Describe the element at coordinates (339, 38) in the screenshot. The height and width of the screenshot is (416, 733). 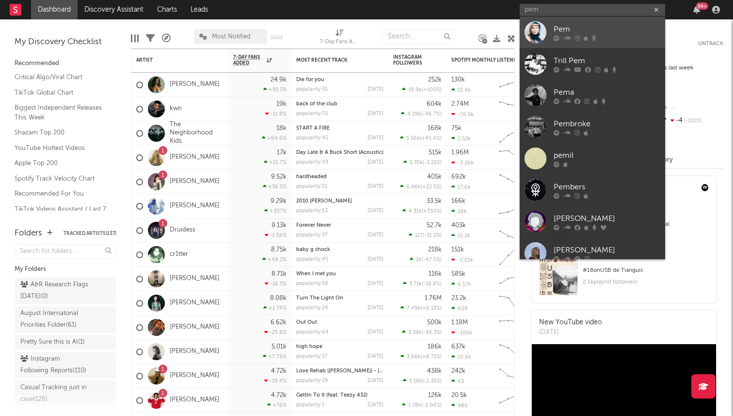
I see `div: 7-Day Fans Added (7-Day Fans Added)` at that location.